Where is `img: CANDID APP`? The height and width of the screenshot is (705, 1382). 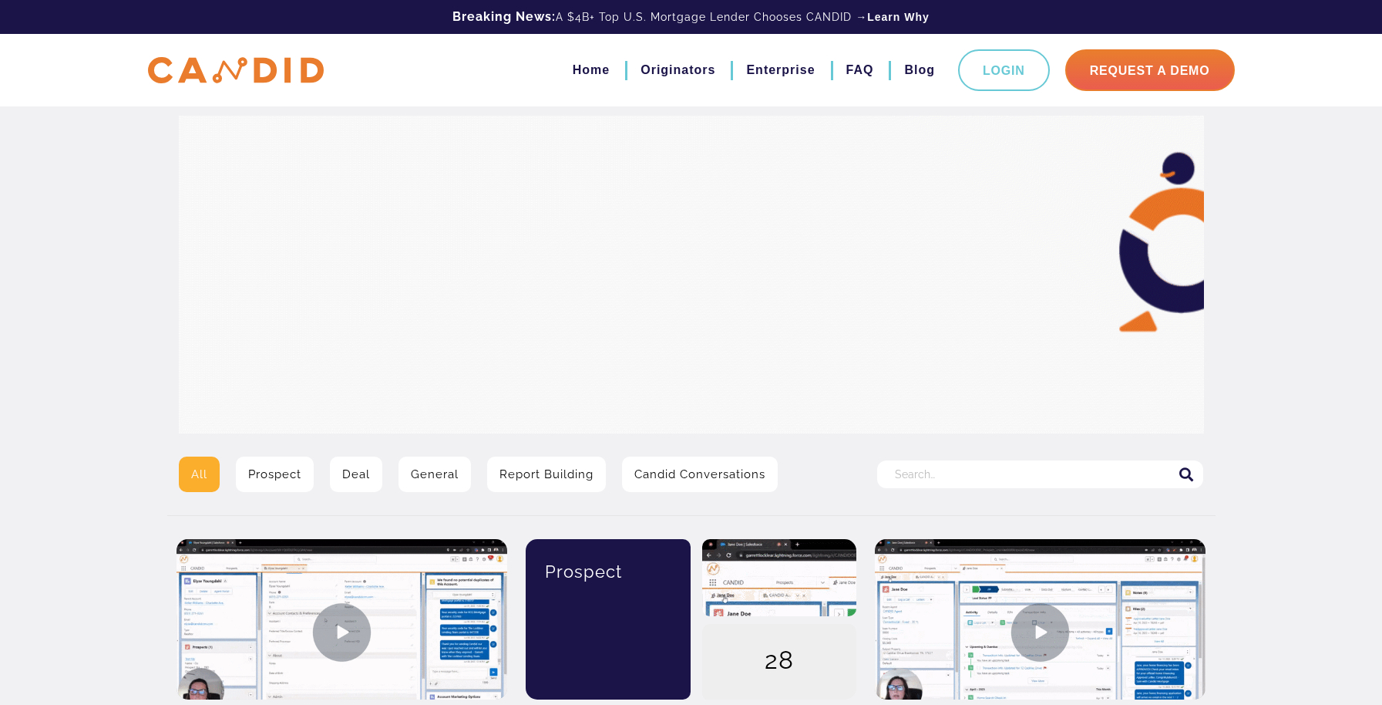
img: CANDID APP is located at coordinates (236, 70).